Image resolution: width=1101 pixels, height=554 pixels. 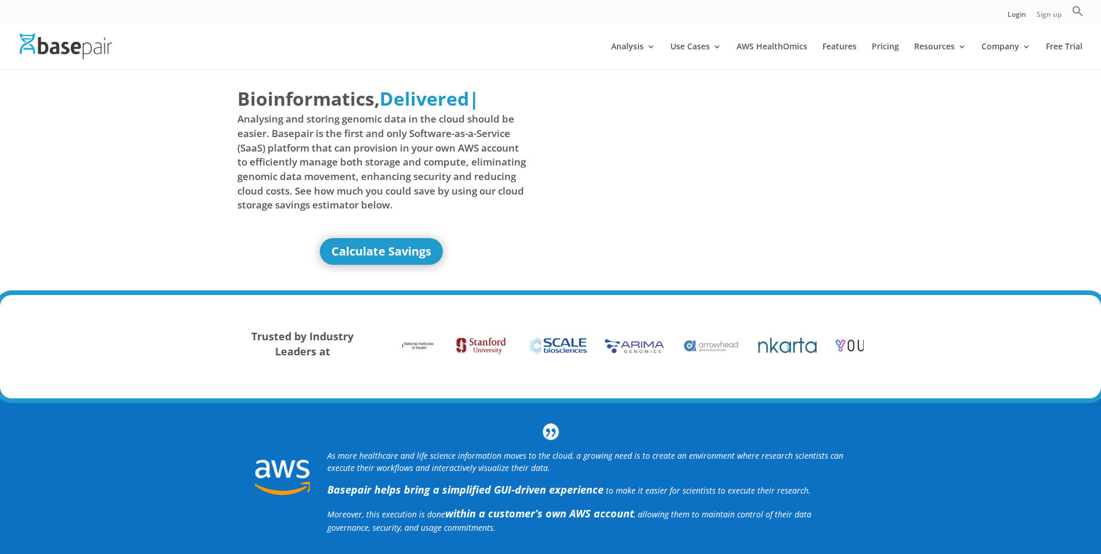 What do you see at coordinates (66, 46) in the screenshot?
I see `img: Basepair` at bounding box center [66, 46].